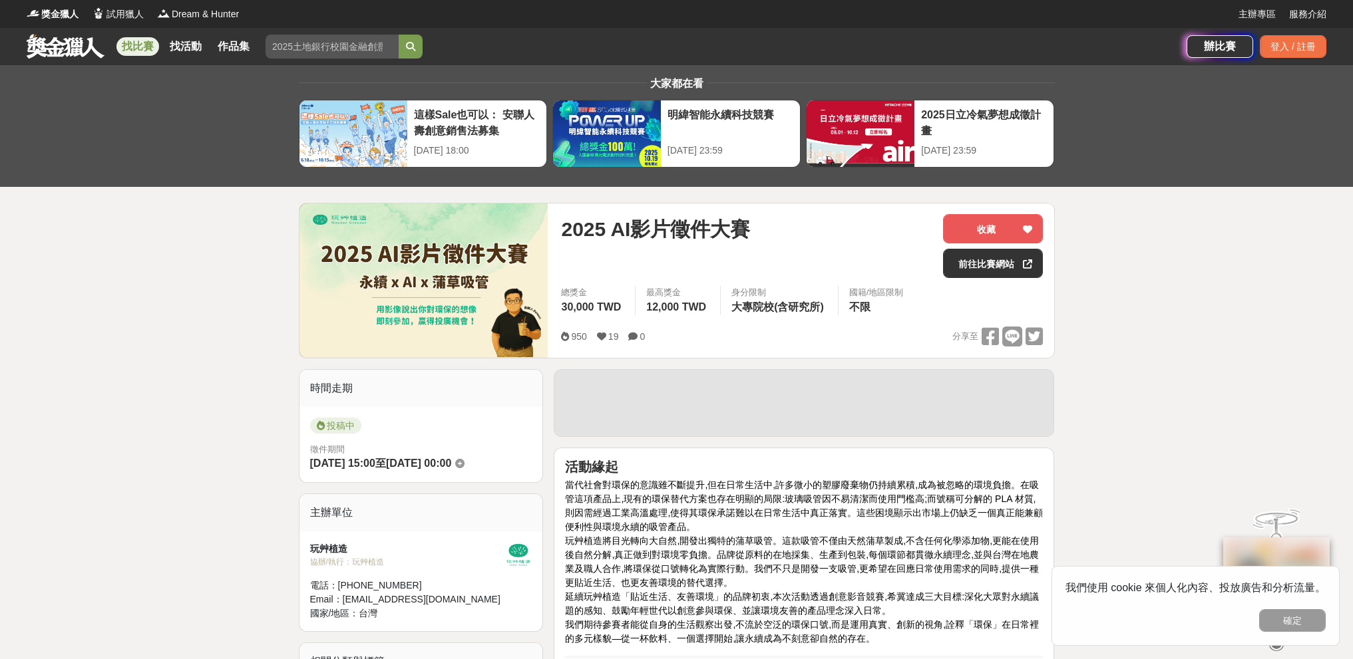 The height and width of the screenshot is (659, 1353). What do you see at coordinates (676, 307) in the screenshot?
I see `span: 12,000 TWD` at bounding box center [676, 307].